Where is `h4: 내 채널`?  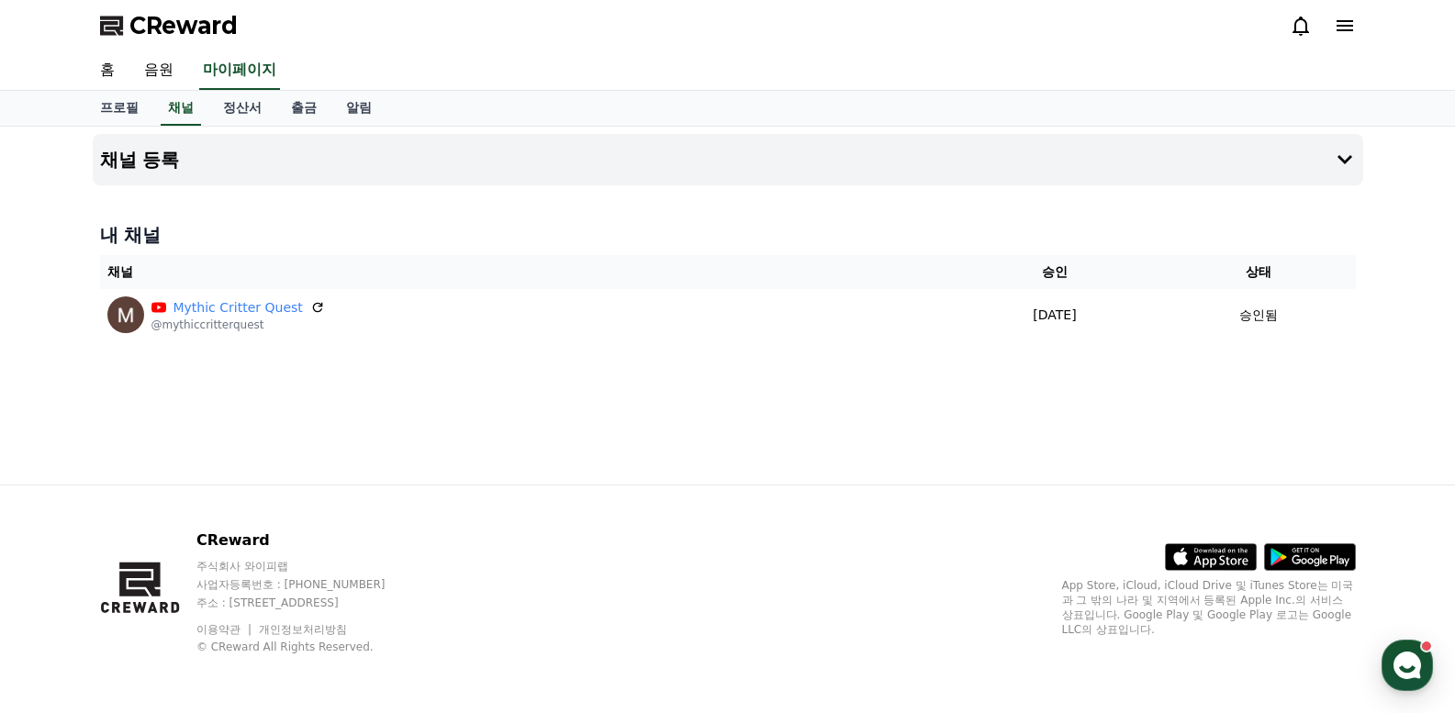
h4: 내 채널 is located at coordinates (728, 235).